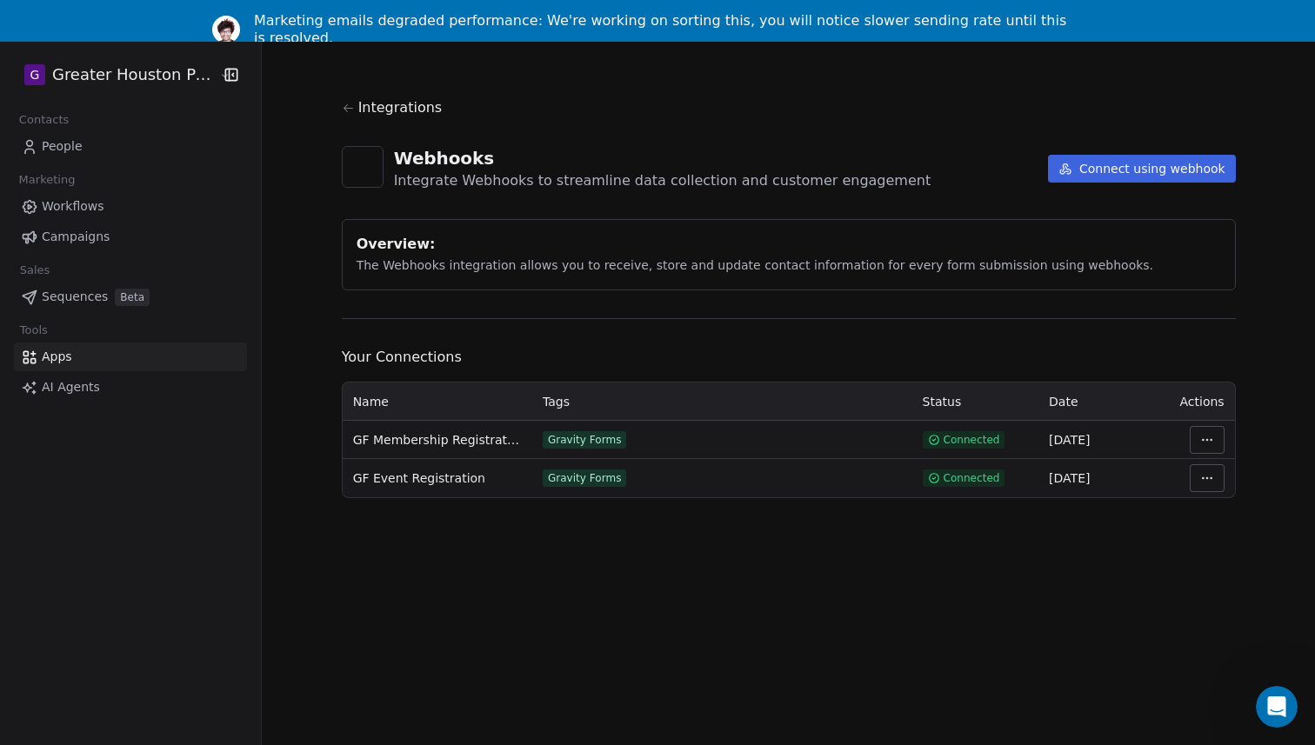  I want to click on span: Actions, so click(1201, 402).